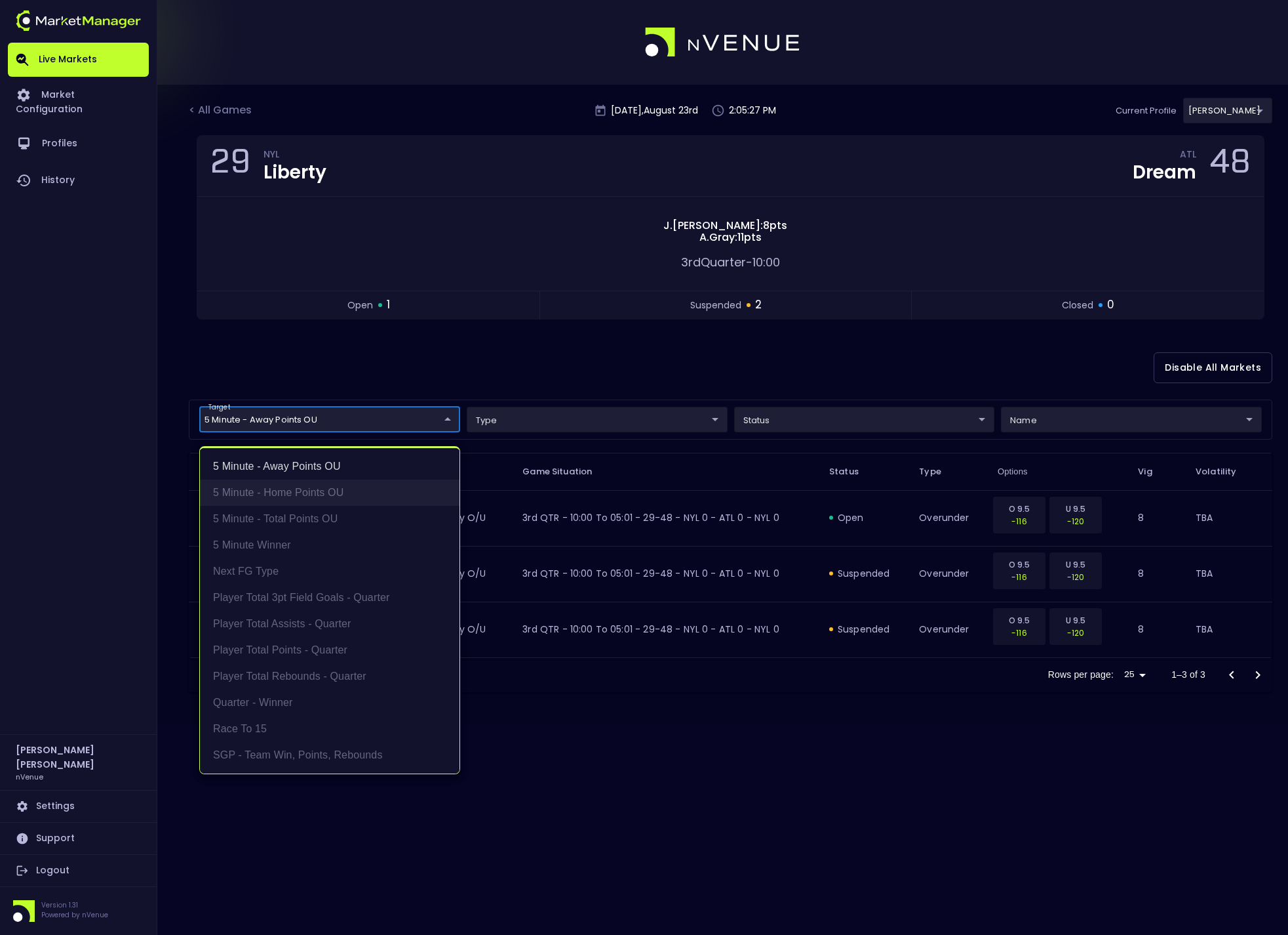  I want to click on li: Player Total Points - Quarter, so click(329, 650).